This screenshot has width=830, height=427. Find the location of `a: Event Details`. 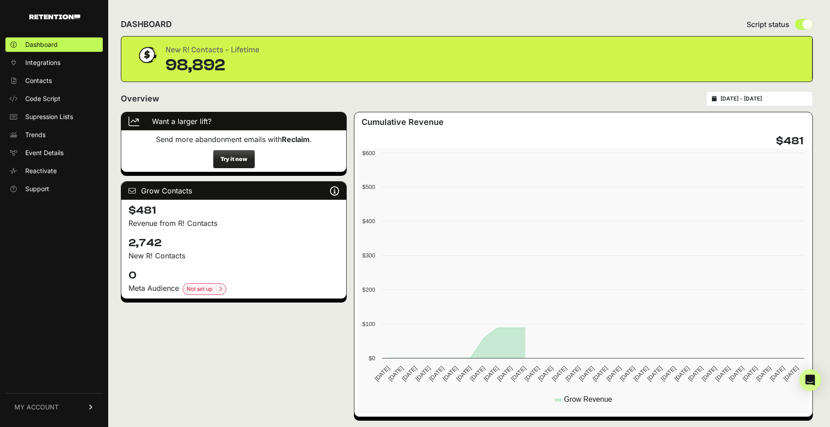

a: Event Details is located at coordinates (54, 153).